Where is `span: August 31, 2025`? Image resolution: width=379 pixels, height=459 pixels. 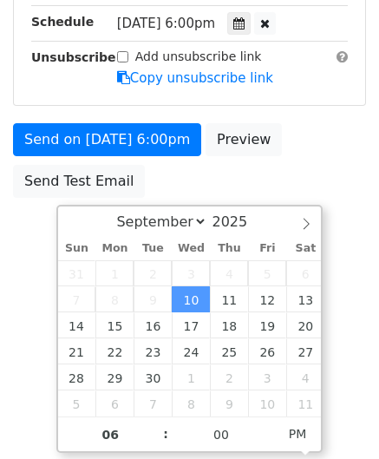 span: August 31, 2025 is located at coordinates (77, 273).